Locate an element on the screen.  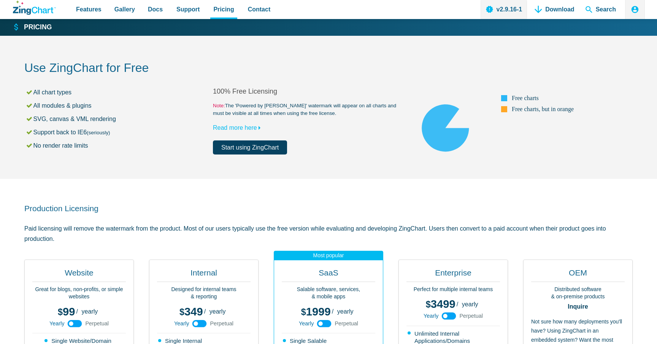
span: Pricing is located at coordinates (224, 9).